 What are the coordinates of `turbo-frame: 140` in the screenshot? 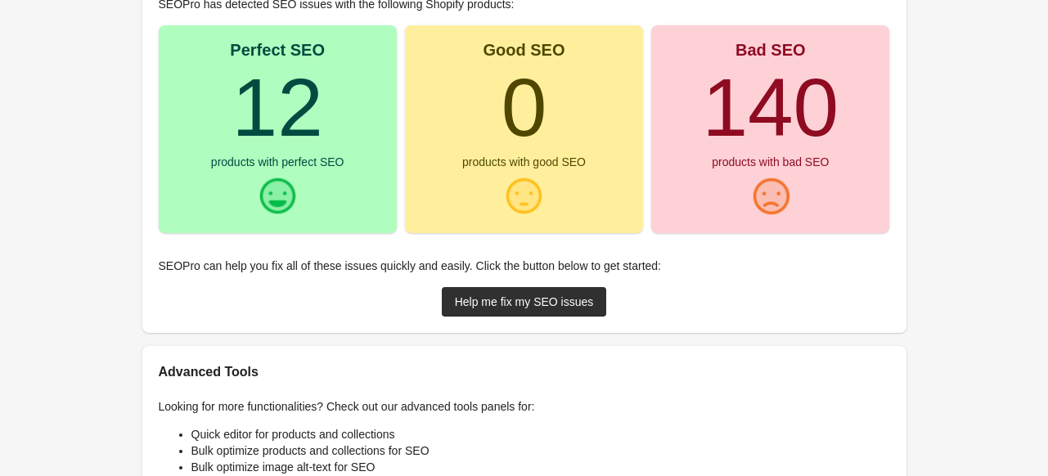 It's located at (770, 107).